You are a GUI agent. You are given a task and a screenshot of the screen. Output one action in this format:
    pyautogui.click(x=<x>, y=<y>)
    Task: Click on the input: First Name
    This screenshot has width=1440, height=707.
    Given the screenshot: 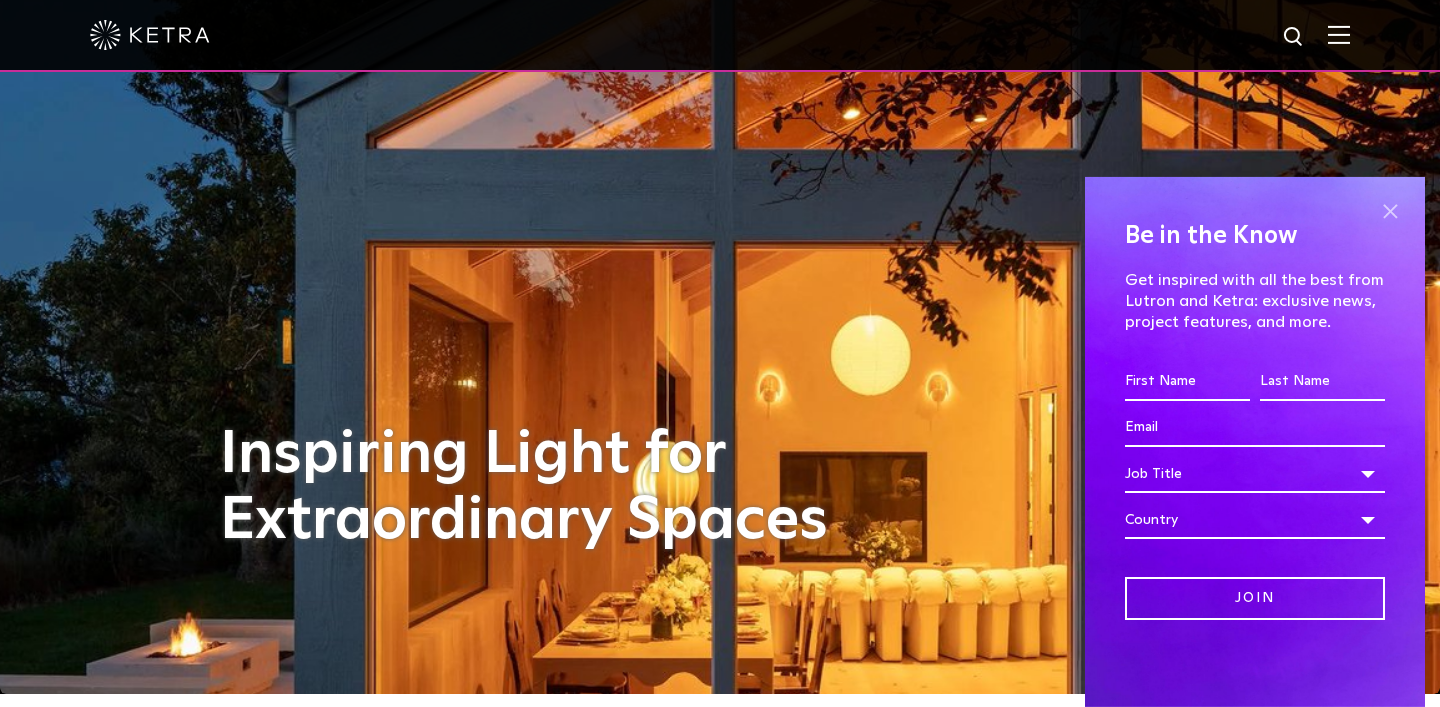 What is the action you would take?
    pyautogui.click(x=1187, y=382)
    